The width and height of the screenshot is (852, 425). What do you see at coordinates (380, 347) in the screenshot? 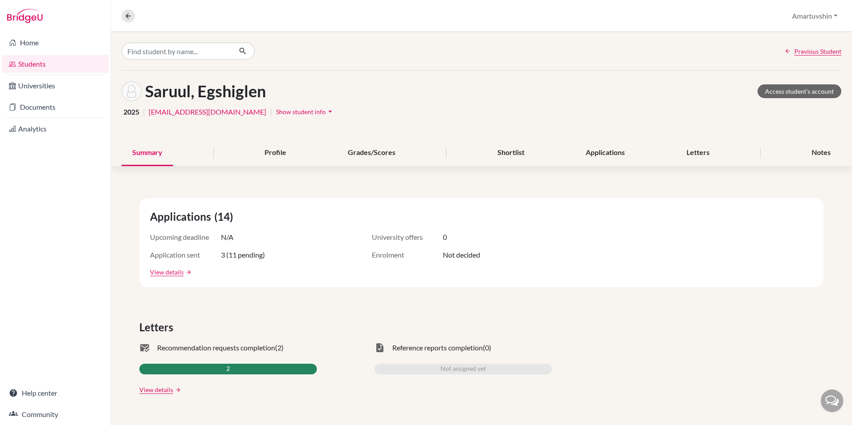
I see `span: task` at bounding box center [380, 347].